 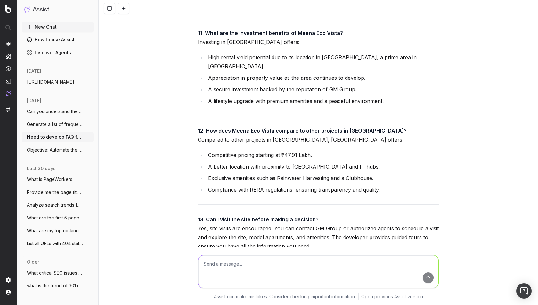 What do you see at coordinates (41, 168) in the screenshot?
I see `span: last 30 days` at bounding box center [41, 168].